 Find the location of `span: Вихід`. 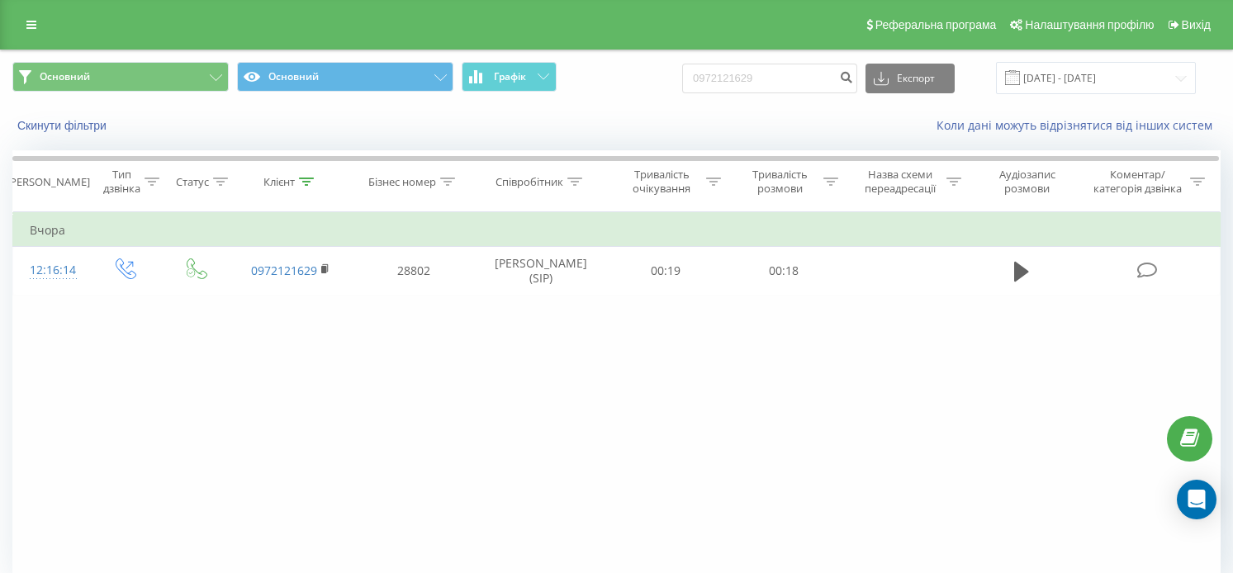

span: Вихід is located at coordinates (1196, 25).